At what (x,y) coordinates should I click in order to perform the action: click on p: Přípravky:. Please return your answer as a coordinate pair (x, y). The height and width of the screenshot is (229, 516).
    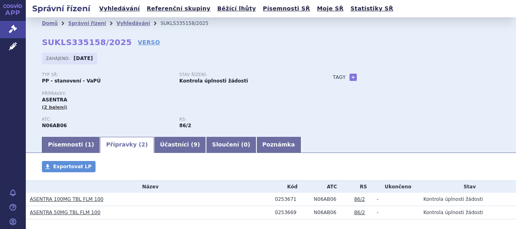
    Looking at the image, I should click on (179, 94).